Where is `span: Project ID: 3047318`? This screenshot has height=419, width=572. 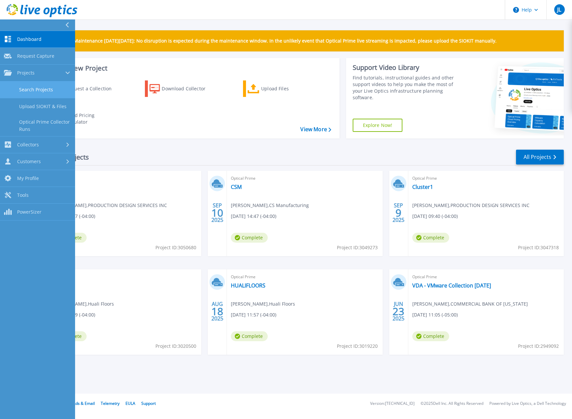 span: Project ID: 3047318 is located at coordinates (539, 247).